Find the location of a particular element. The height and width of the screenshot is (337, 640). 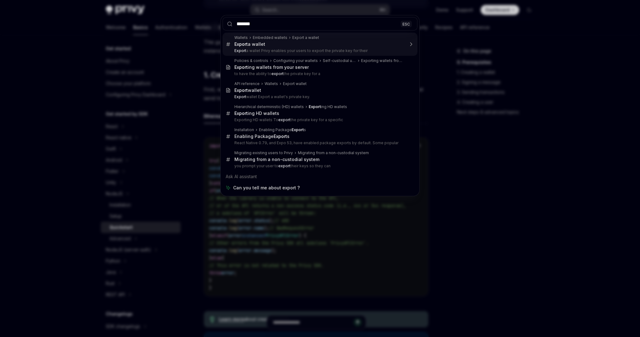

div: ing wallets from your server is located at coordinates (271, 67).